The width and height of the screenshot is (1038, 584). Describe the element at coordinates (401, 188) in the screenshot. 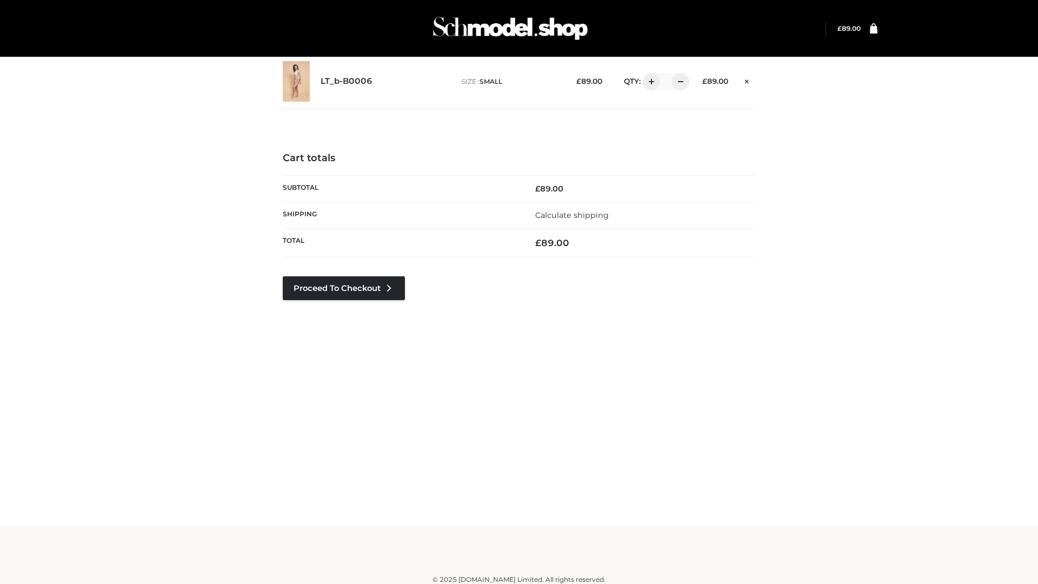

I see `th: Subtotal` at that location.